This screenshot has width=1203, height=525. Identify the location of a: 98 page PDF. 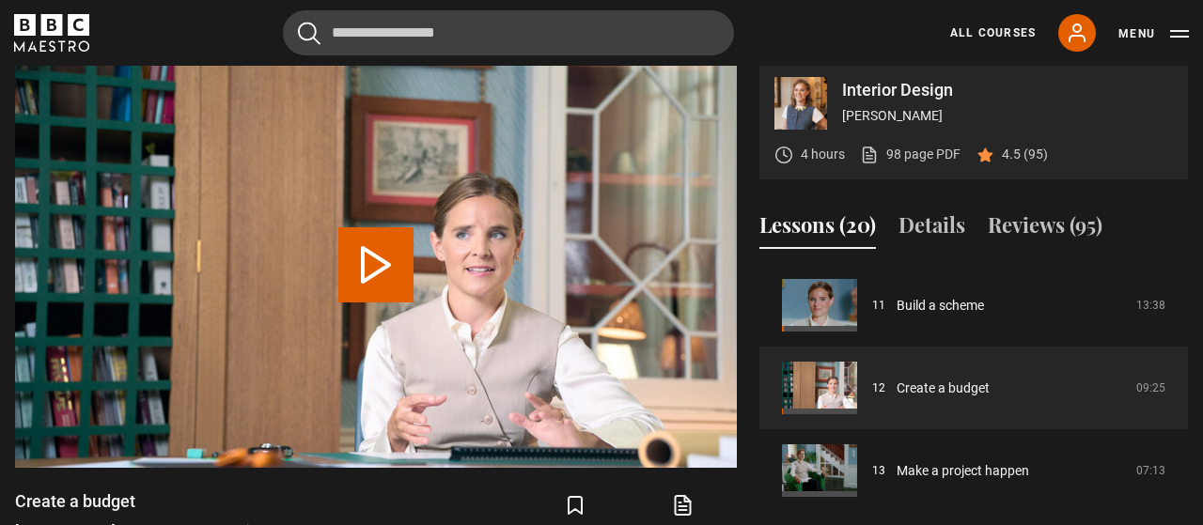
(910, 154).